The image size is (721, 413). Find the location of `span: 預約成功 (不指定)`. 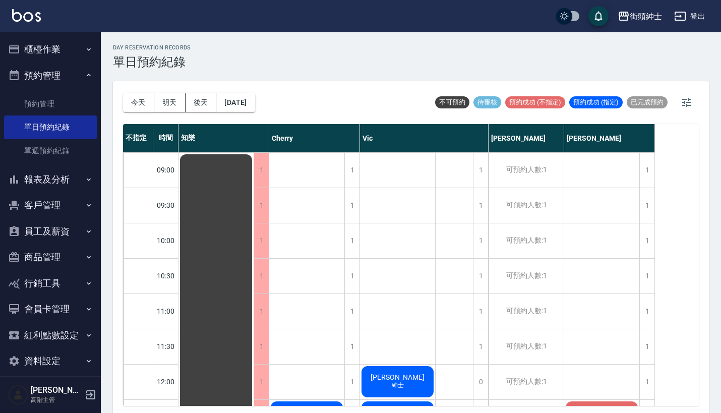

span: 預約成功 (不指定) is located at coordinates (535, 102).